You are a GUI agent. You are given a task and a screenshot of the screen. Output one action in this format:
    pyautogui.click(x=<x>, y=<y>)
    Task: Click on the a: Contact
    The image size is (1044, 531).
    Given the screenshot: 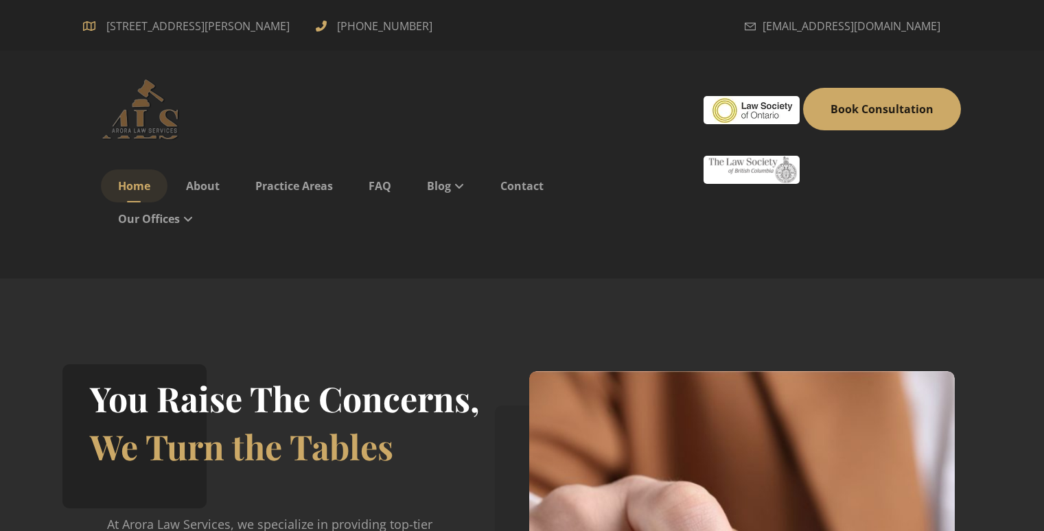 What is the action you would take?
    pyautogui.click(x=521, y=186)
    